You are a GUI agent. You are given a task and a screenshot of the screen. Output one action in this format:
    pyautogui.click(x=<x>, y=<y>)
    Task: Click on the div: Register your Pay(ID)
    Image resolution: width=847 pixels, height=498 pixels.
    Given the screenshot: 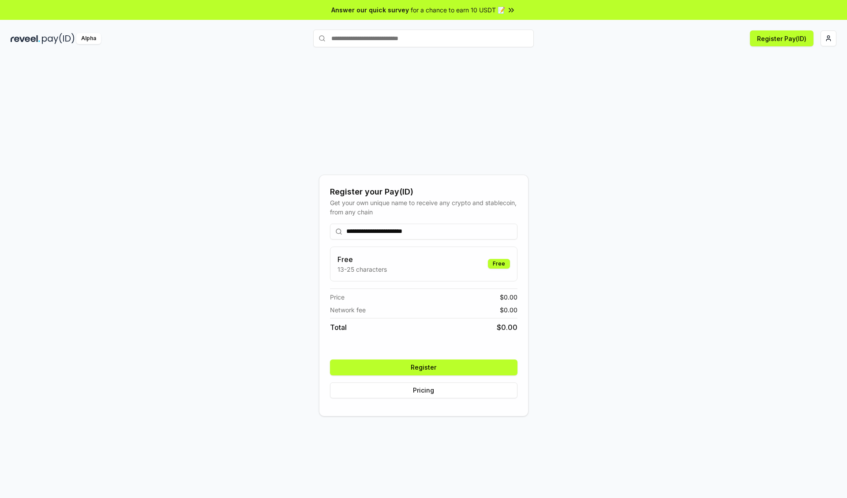 What is the action you would take?
    pyautogui.click(x=424, y=192)
    